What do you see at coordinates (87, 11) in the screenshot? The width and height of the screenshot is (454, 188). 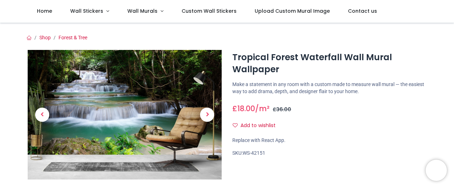 I see `span: Wall Stickers` at bounding box center [87, 11].